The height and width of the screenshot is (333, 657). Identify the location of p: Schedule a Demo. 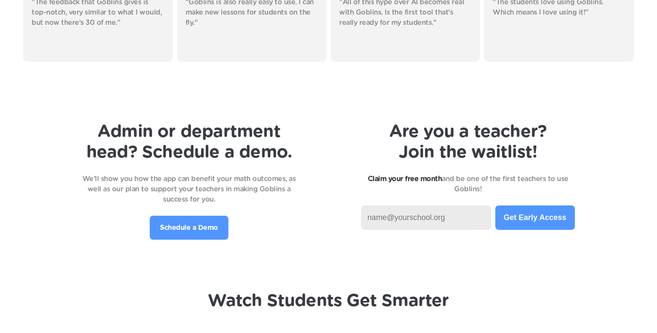
(189, 228).